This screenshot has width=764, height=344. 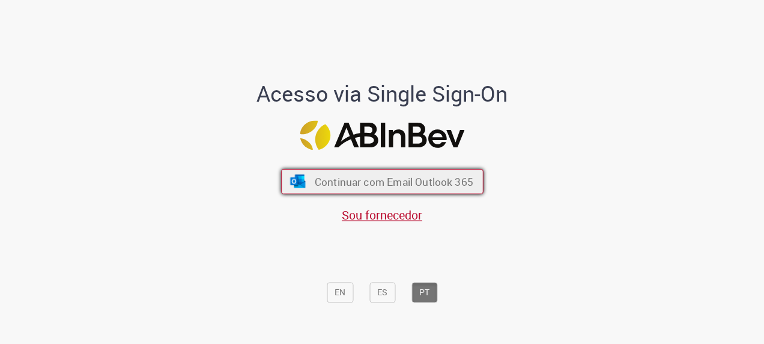 What do you see at coordinates (393, 181) in the screenshot?
I see `span: Continuar com Email Outlook 365` at bounding box center [393, 181].